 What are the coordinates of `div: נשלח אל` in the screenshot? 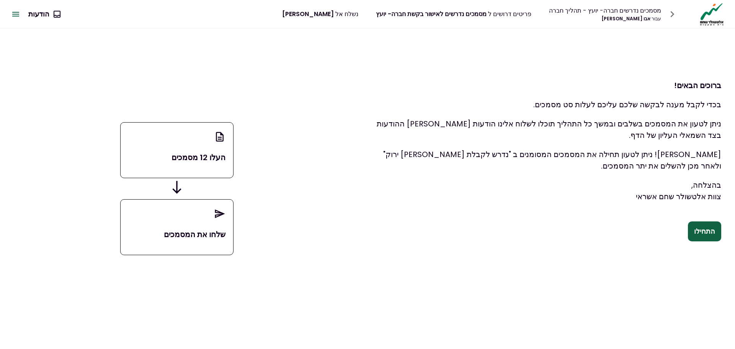 It's located at (320, 14).